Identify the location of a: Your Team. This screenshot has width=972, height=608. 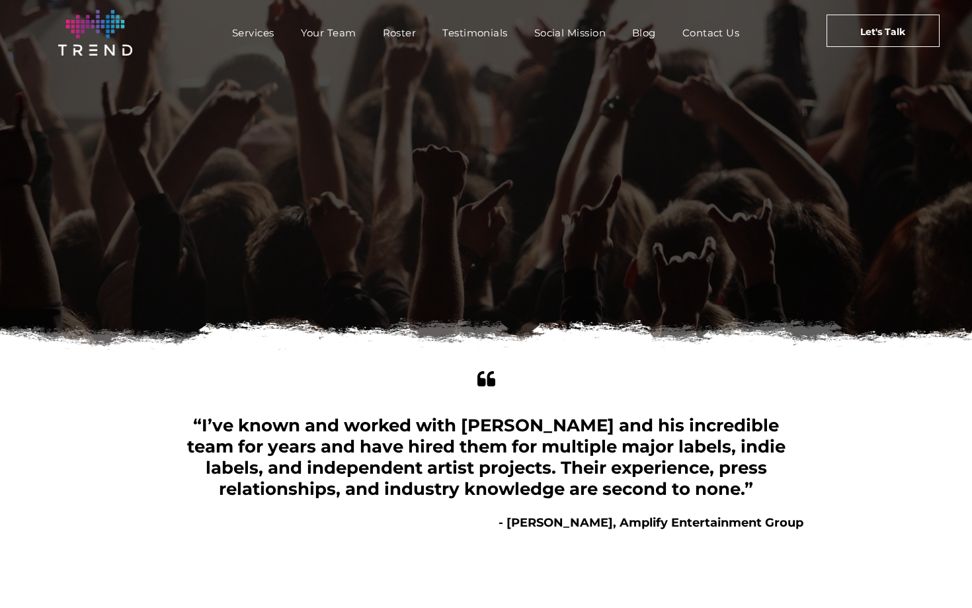
(329, 32).